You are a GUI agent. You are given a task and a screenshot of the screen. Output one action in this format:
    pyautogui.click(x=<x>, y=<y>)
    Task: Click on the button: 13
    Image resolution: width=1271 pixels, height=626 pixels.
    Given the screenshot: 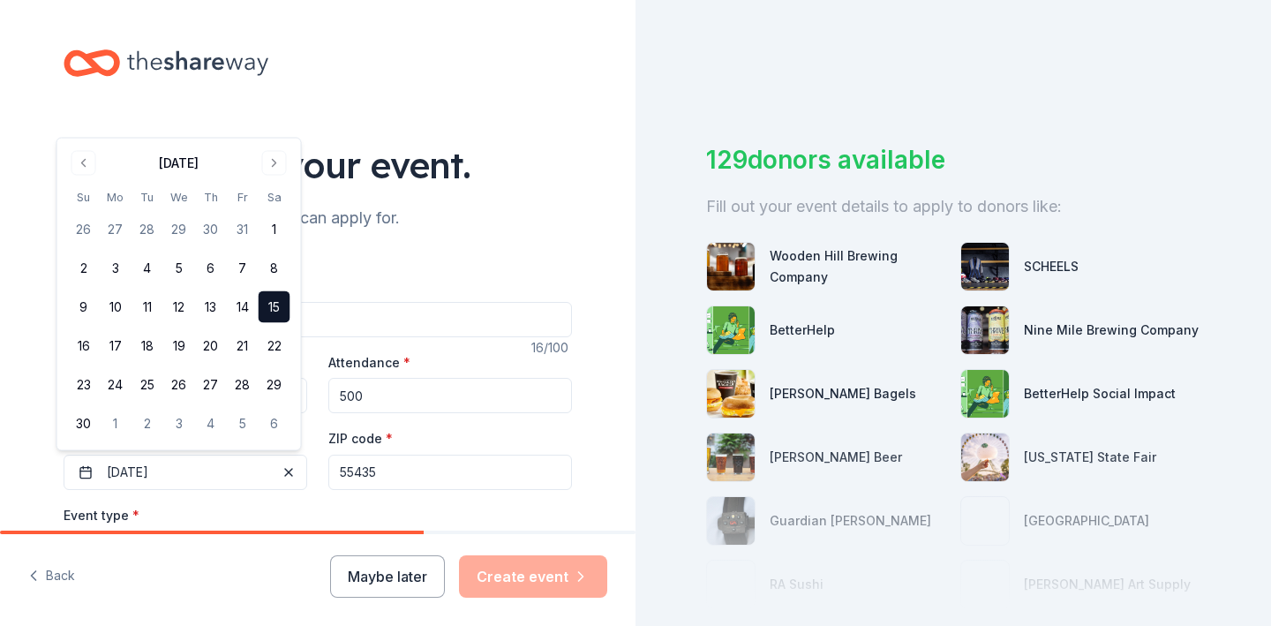 What is the action you would take?
    pyautogui.click(x=211, y=307)
    